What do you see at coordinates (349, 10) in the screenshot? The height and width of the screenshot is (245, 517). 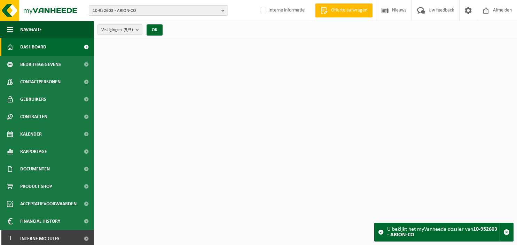 I see `span: Offerte aanvragen` at bounding box center [349, 10].